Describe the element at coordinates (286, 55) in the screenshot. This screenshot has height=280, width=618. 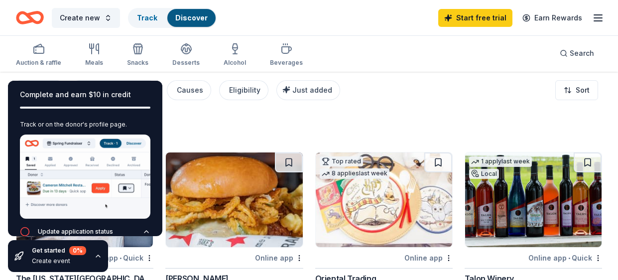
I see `button: Beverages` at that location.